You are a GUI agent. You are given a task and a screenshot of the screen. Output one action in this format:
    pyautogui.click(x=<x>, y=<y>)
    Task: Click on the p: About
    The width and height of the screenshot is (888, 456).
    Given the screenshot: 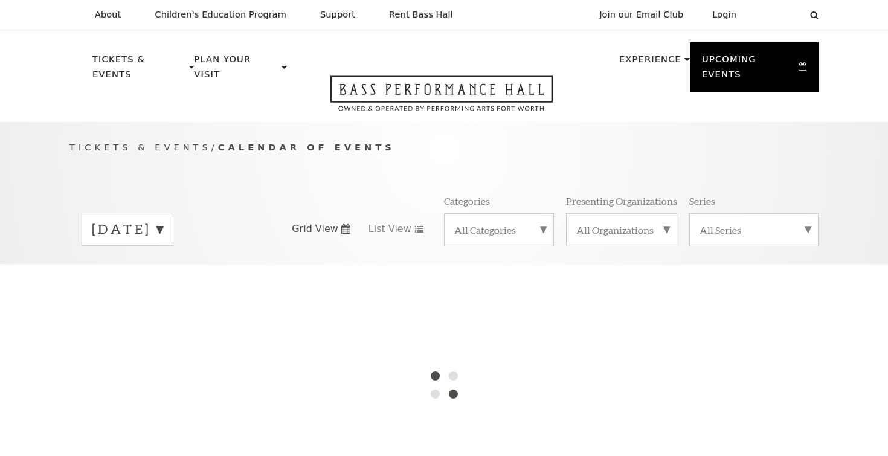 What is the action you would take?
    pyautogui.click(x=108, y=15)
    